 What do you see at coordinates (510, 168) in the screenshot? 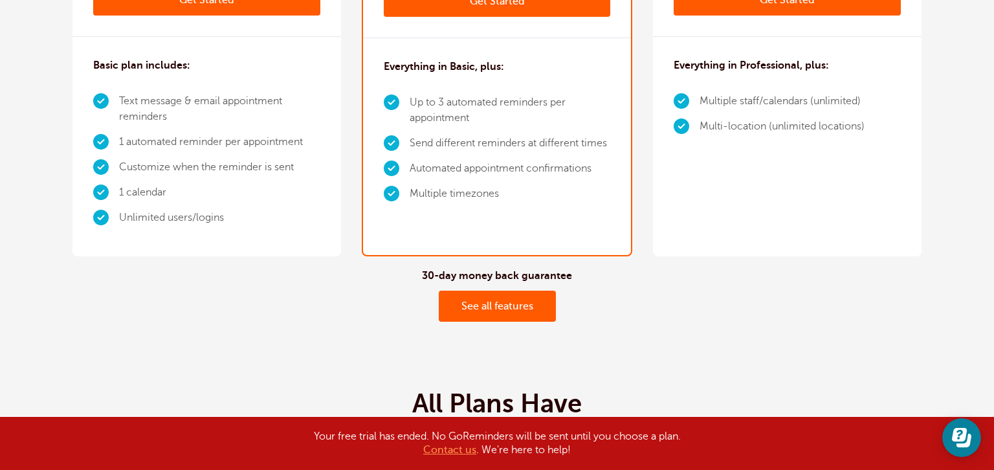
I see `li: Automated appointment confirmations` at bounding box center [510, 168].